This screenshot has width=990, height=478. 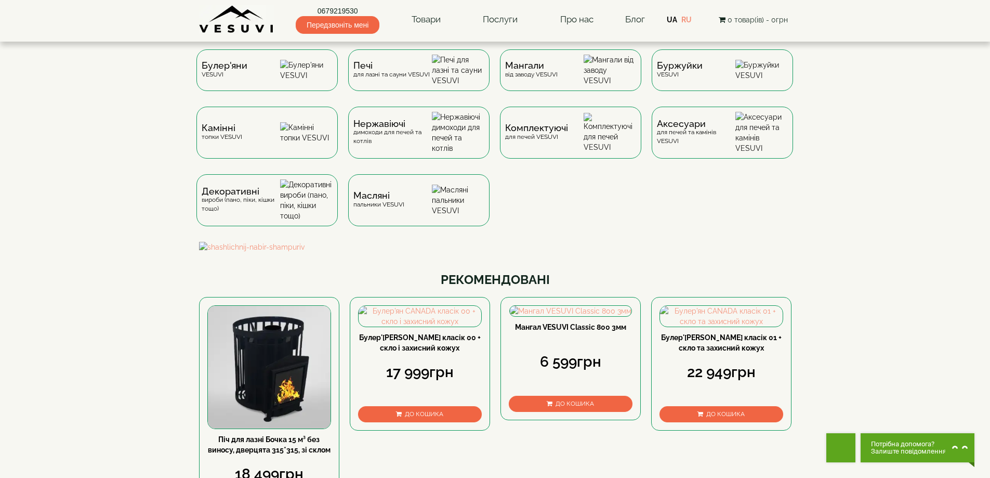 I want to click on img: Декоративні вироби (пано, піки, кішки тощо), so click(x=306, y=200).